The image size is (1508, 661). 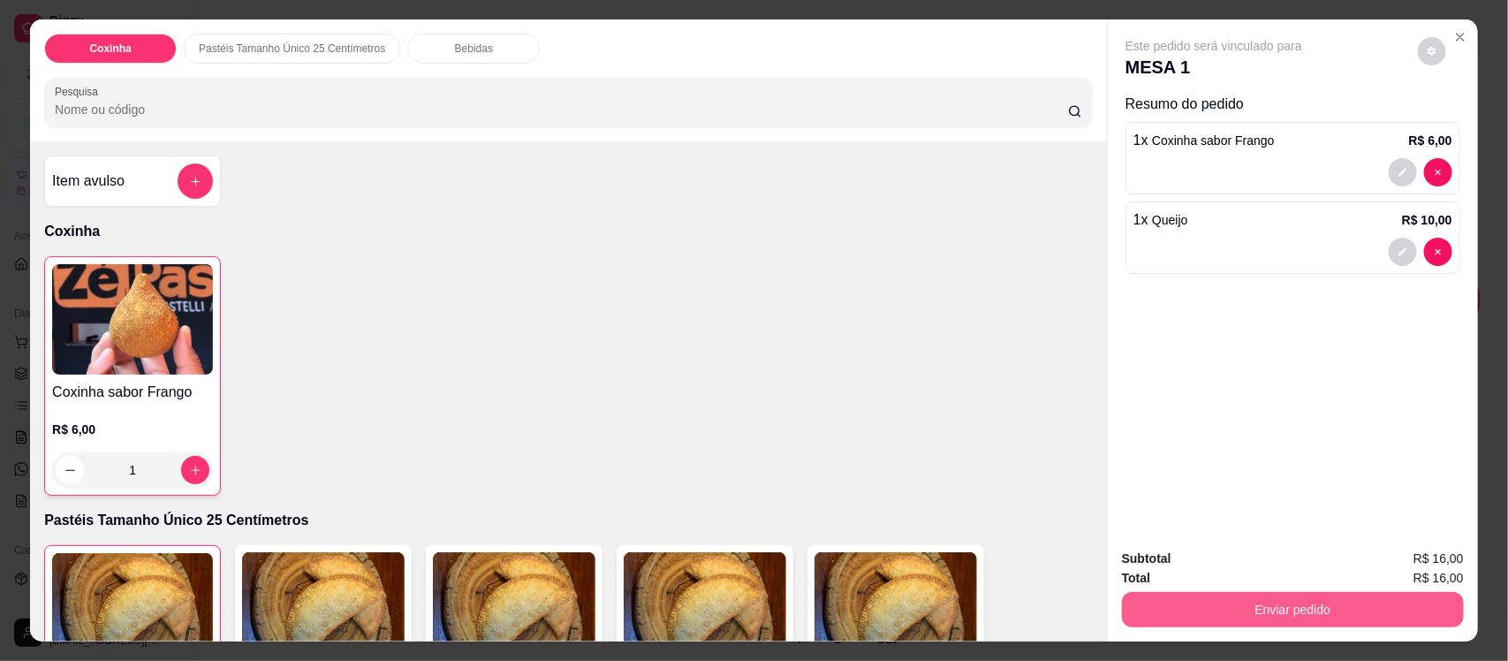 What do you see at coordinates (1292, 104) in the screenshot?
I see `p: Resumo do pedido` at bounding box center [1292, 104].